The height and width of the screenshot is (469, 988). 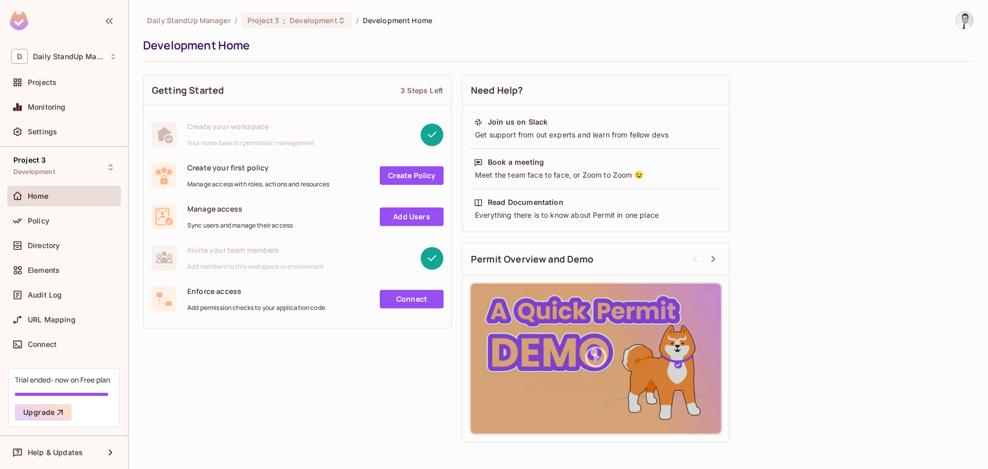 What do you see at coordinates (518, 122) in the screenshot?
I see `div: Join us on Slack` at bounding box center [518, 122].